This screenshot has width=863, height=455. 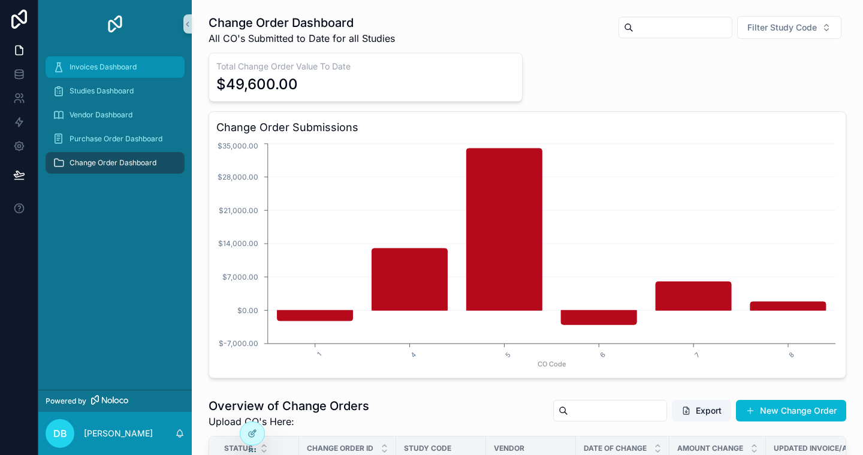 What do you see at coordinates (551, 364) in the screenshot?
I see `tspan: CO Code` at bounding box center [551, 364].